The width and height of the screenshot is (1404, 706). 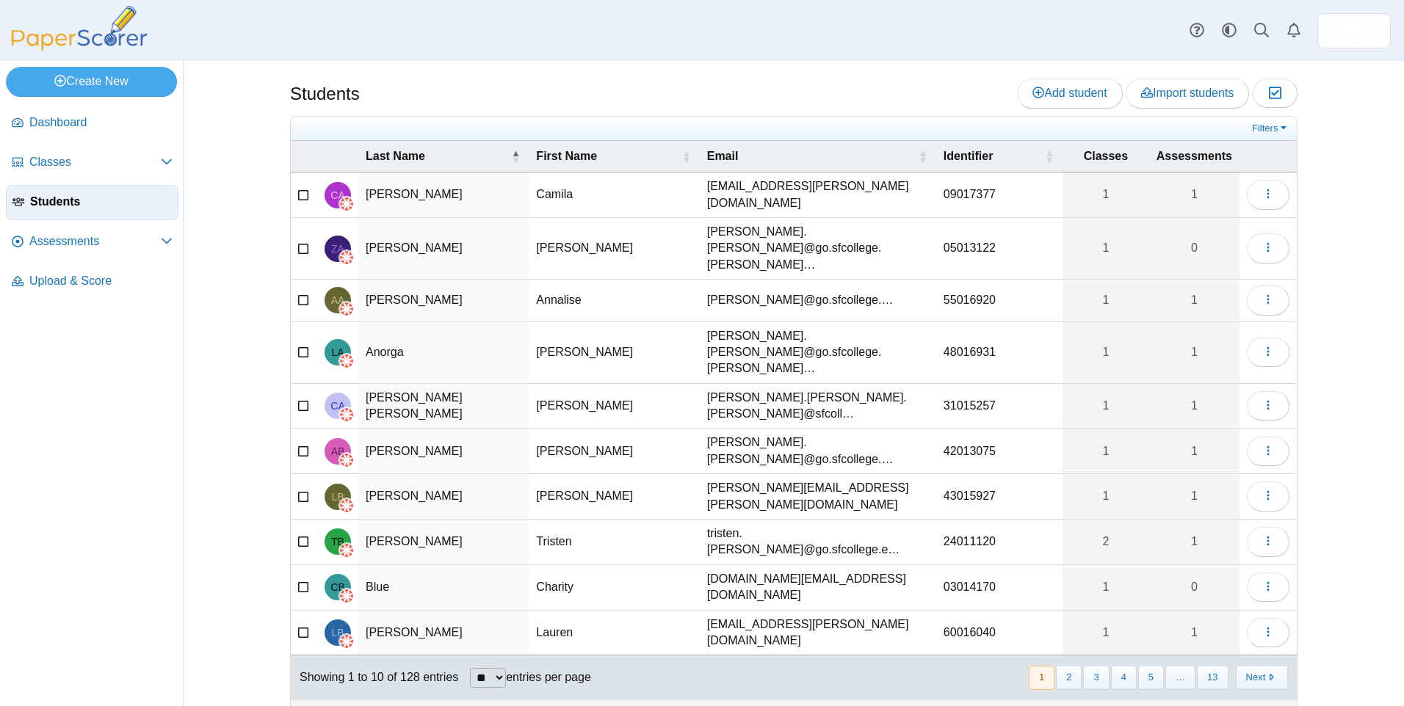 What do you see at coordinates (999, 249) in the screenshot?
I see `td: 05013122` at bounding box center [999, 249].